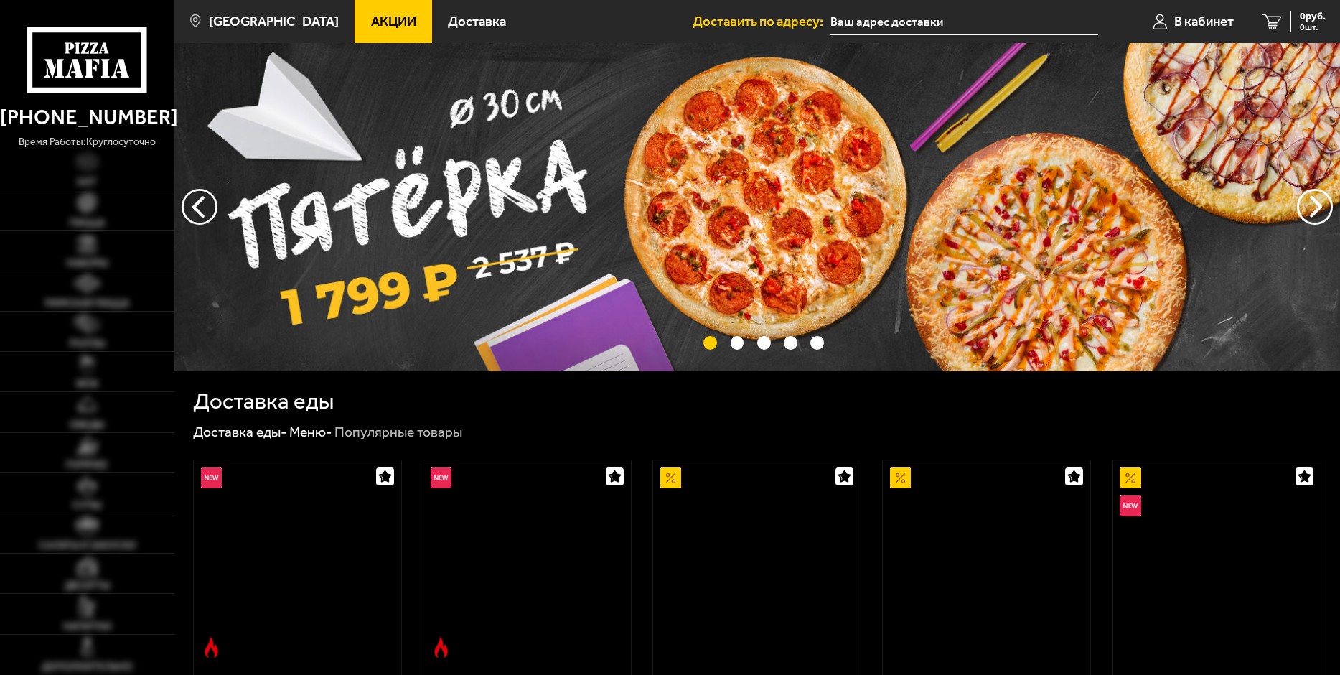  What do you see at coordinates (762, 22) in the screenshot?
I see `span: Доставить по адресу:` at bounding box center [762, 22].